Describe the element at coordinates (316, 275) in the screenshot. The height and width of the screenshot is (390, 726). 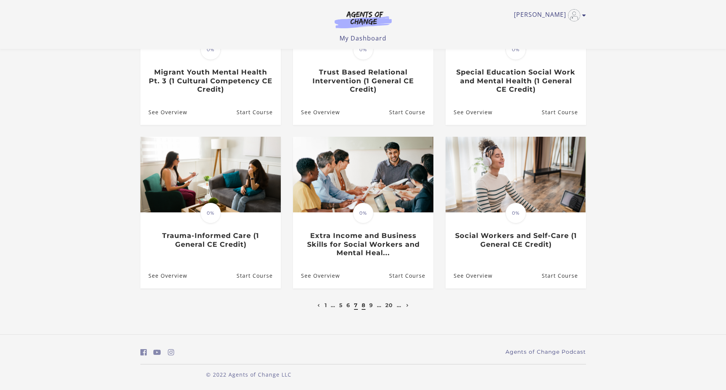
I see `a: Extra Income and Business Skills for Social Workers and Mental Heal...: See Overview` at that location.